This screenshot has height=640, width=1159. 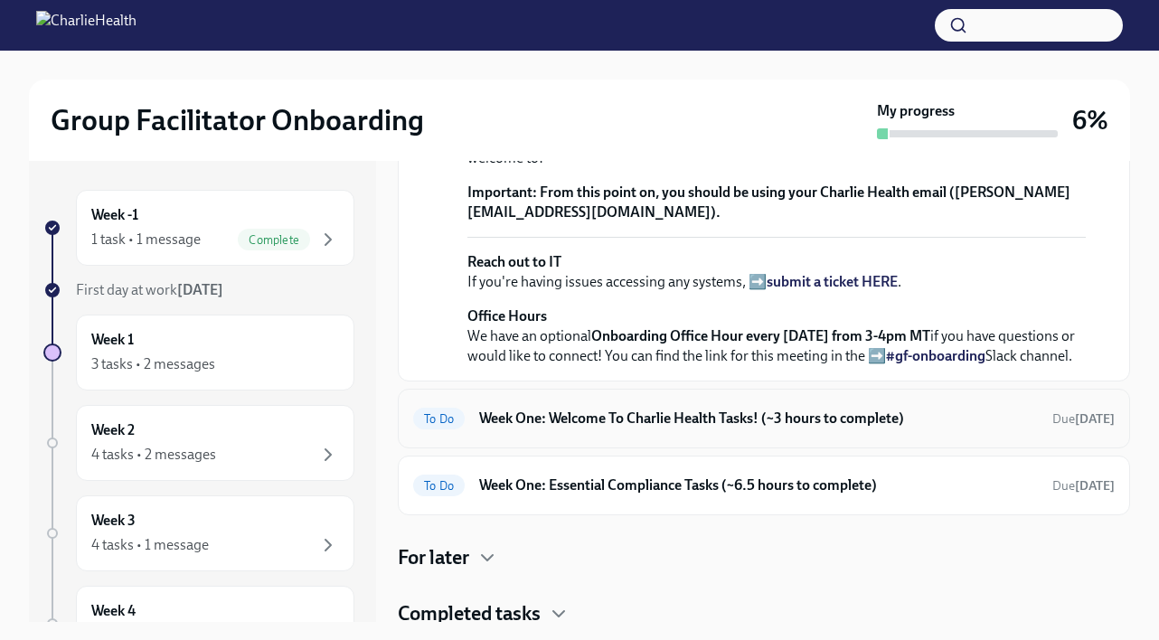 I want to click on span: First day at work, so click(x=149, y=289).